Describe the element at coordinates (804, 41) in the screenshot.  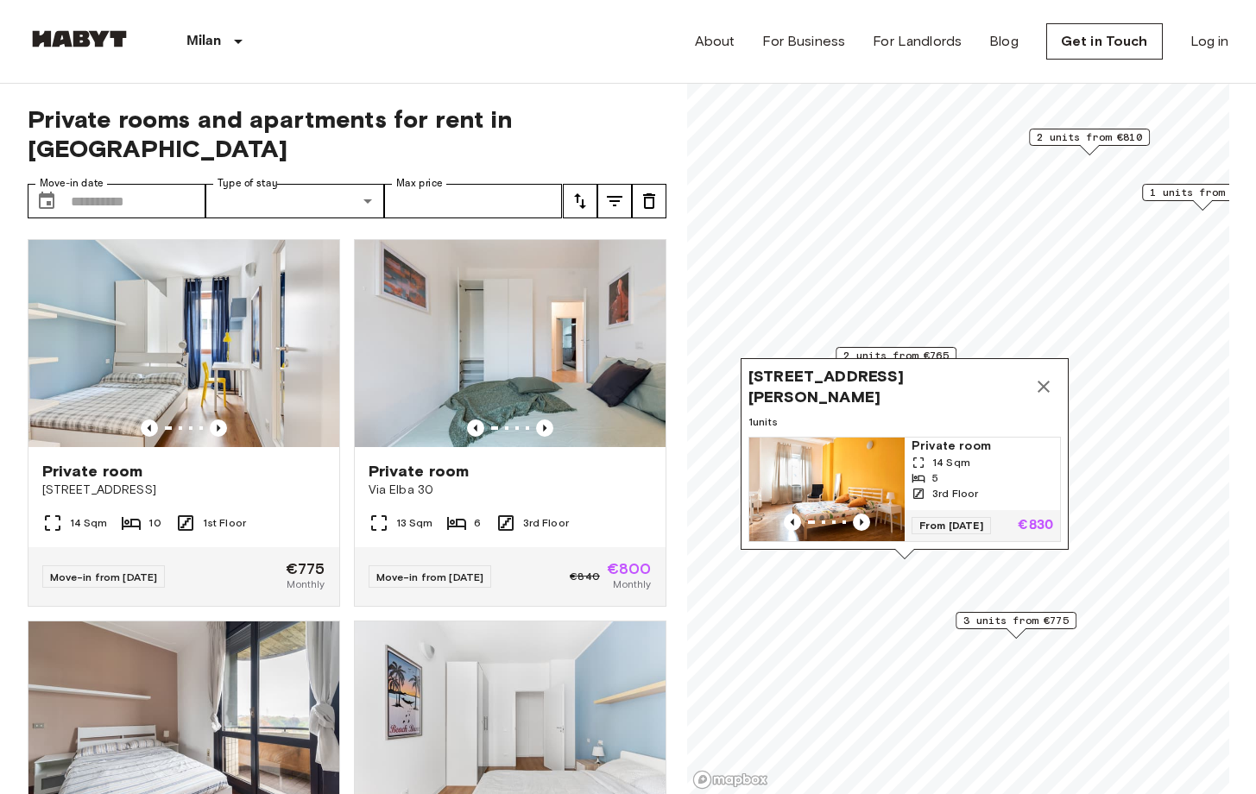
I see `a: For Business` at that location.